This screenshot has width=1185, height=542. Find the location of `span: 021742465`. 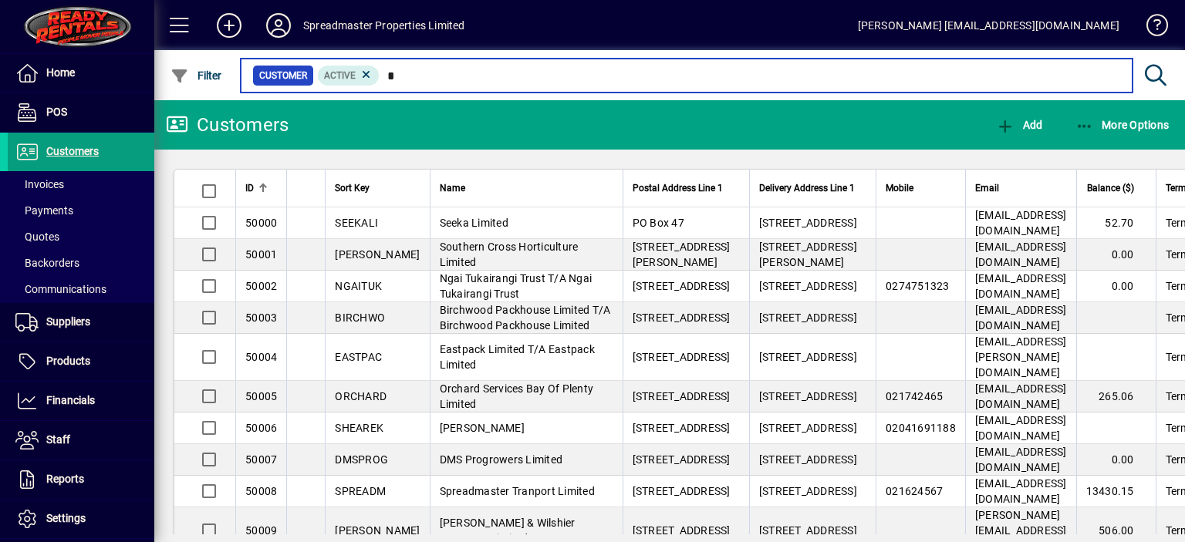

span: 021742465 is located at coordinates (914, 397).